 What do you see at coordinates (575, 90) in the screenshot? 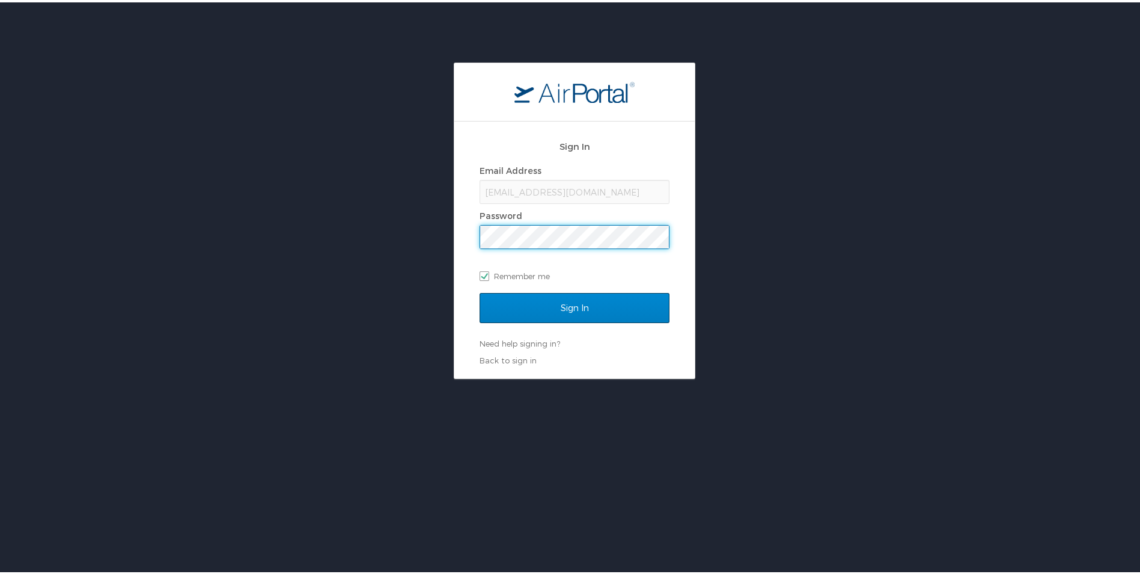
I see `img: logo` at bounding box center [575, 90].